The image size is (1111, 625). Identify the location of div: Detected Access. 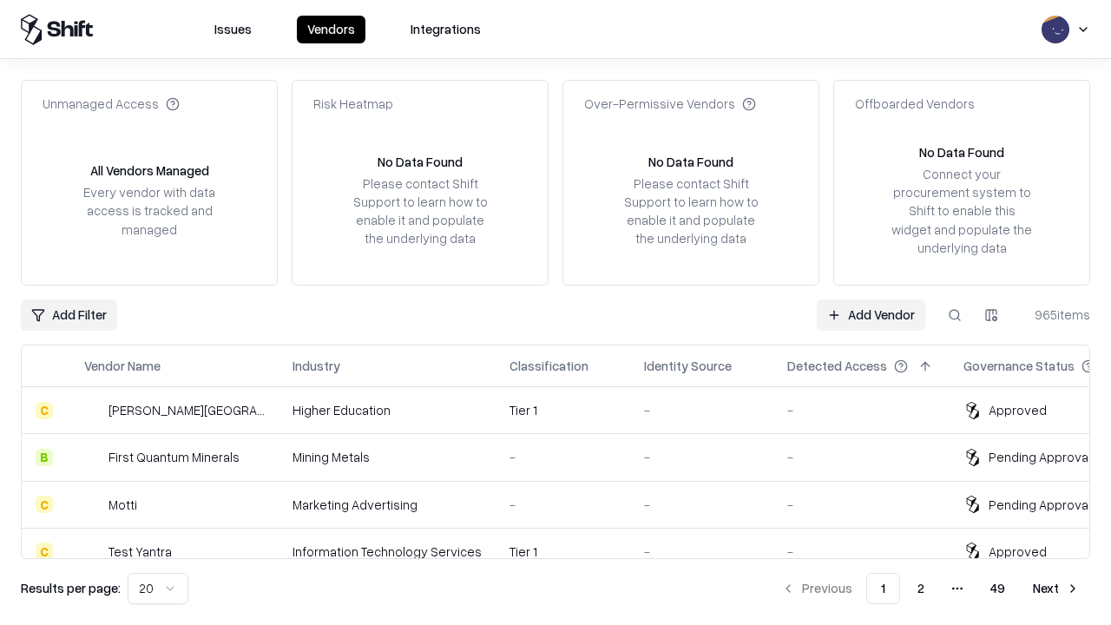
(837, 365).